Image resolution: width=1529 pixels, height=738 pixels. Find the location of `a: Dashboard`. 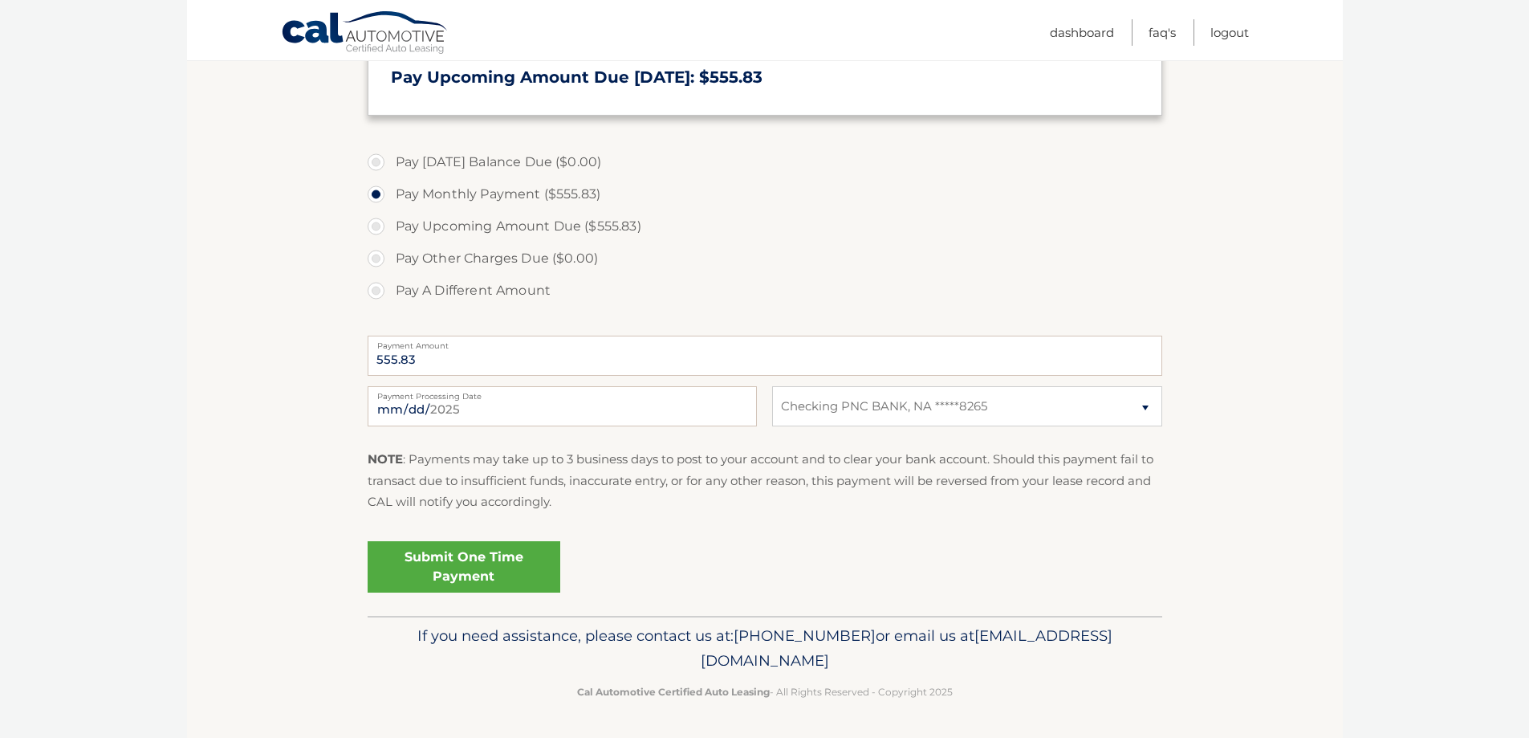

a: Dashboard is located at coordinates (1082, 32).